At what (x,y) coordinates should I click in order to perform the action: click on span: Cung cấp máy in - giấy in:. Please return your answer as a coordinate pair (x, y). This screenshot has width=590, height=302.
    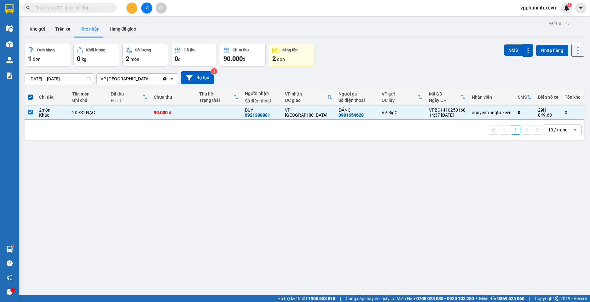
    Looking at the image, I should click on (370, 298).